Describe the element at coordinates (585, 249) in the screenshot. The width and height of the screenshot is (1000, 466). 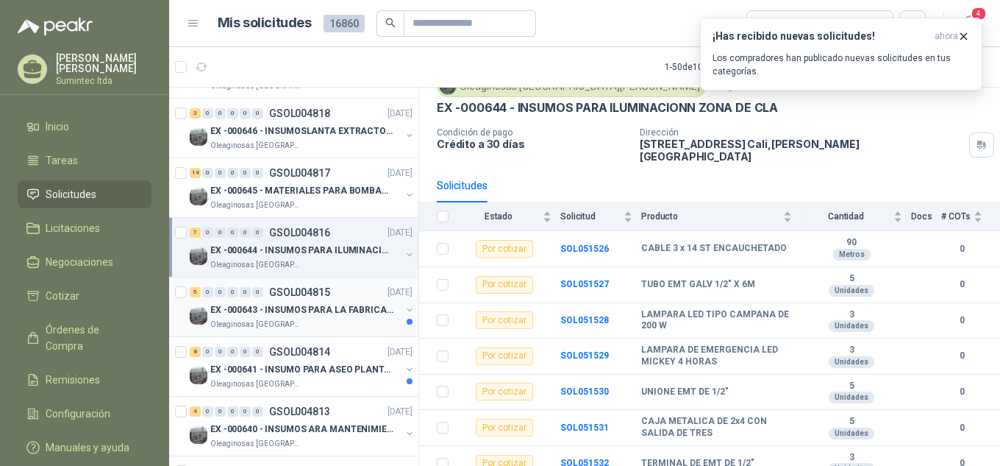
I see `a: SOL051526` at that location.